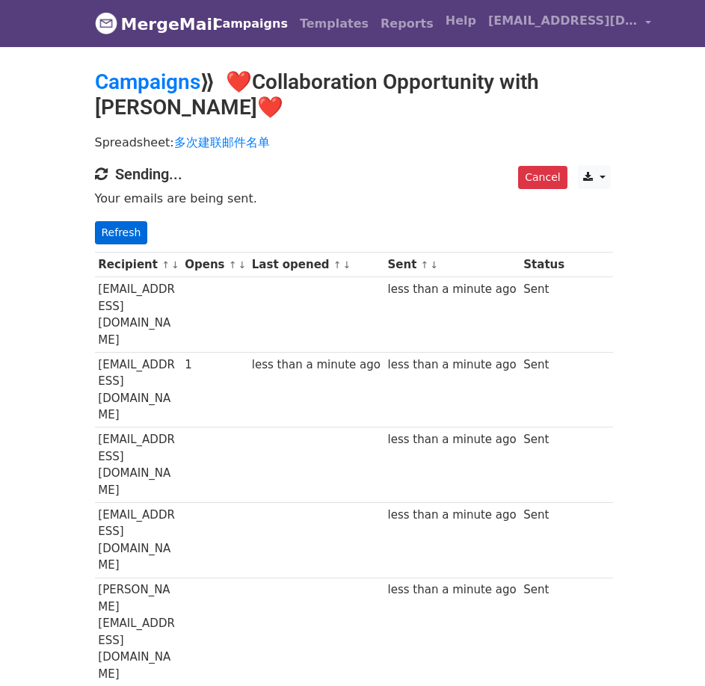  Describe the element at coordinates (215, 265) in the screenshot. I see `th: Opens` at that location.